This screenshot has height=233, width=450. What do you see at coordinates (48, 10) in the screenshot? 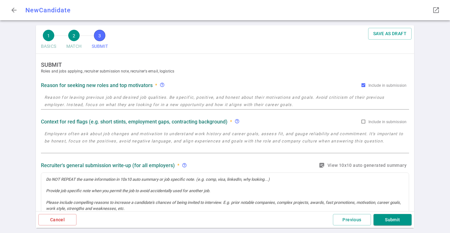
I see `span: New Candidate` at bounding box center [48, 10].